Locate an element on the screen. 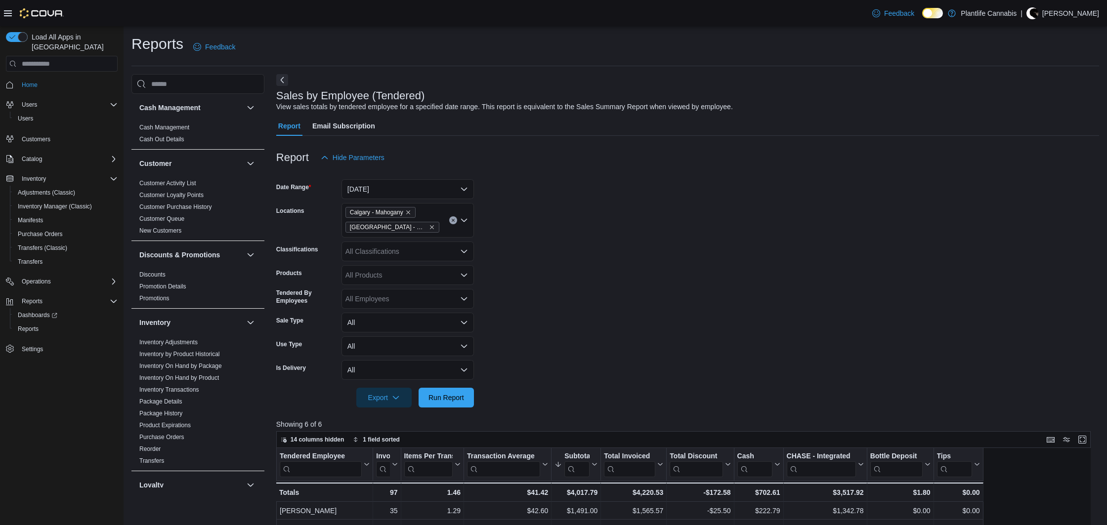  a: Promotion Details is located at coordinates (163, 287).